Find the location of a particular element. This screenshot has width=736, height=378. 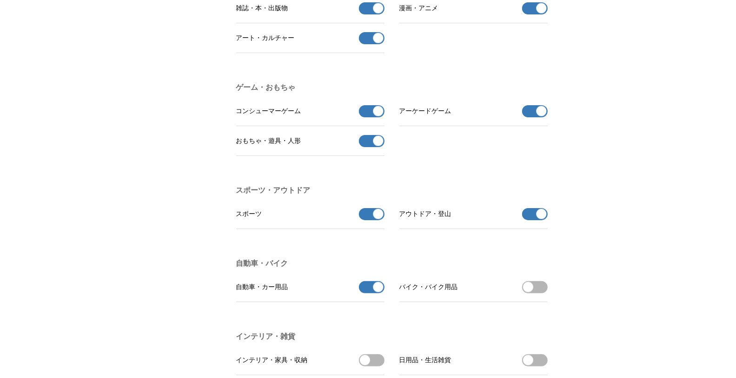

h3: インテリア・雑貨 is located at coordinates (392, 336).